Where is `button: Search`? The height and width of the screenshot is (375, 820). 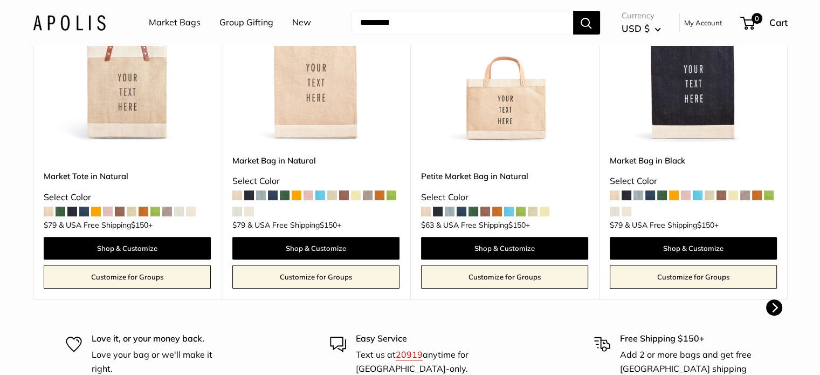 button: Search is located at coordinates (587, 23).